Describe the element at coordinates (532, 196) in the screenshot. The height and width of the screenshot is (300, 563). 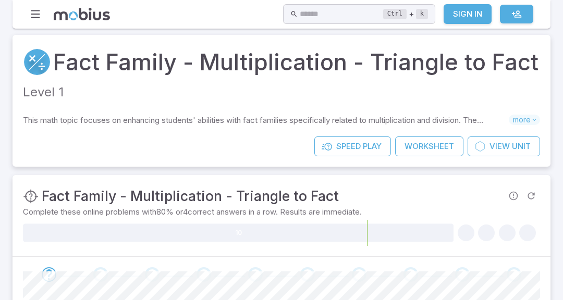
I see `span: Refresh Question` at that location.